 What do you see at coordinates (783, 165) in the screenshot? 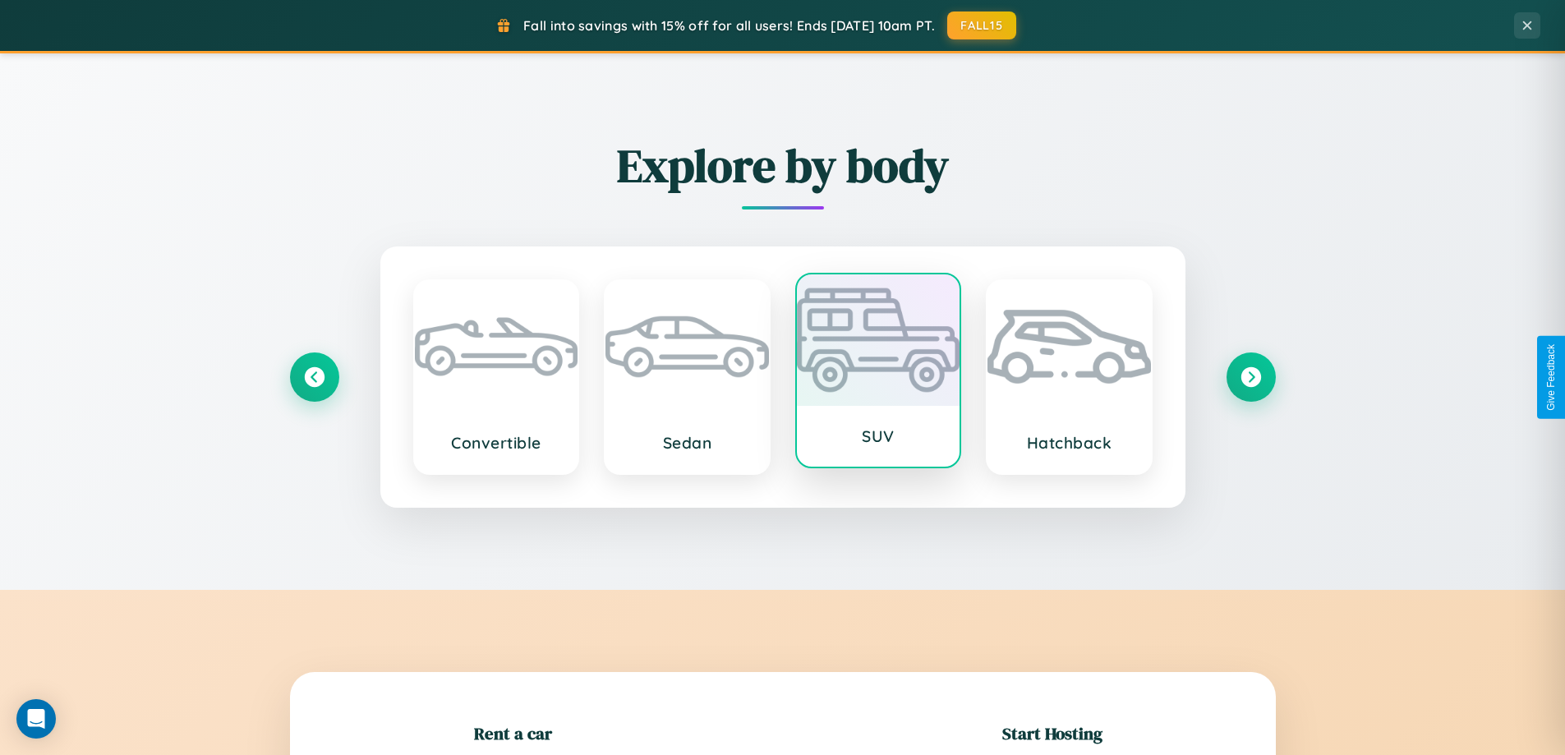
I see `h2: Explore by body` at bounding box center [783, 165].